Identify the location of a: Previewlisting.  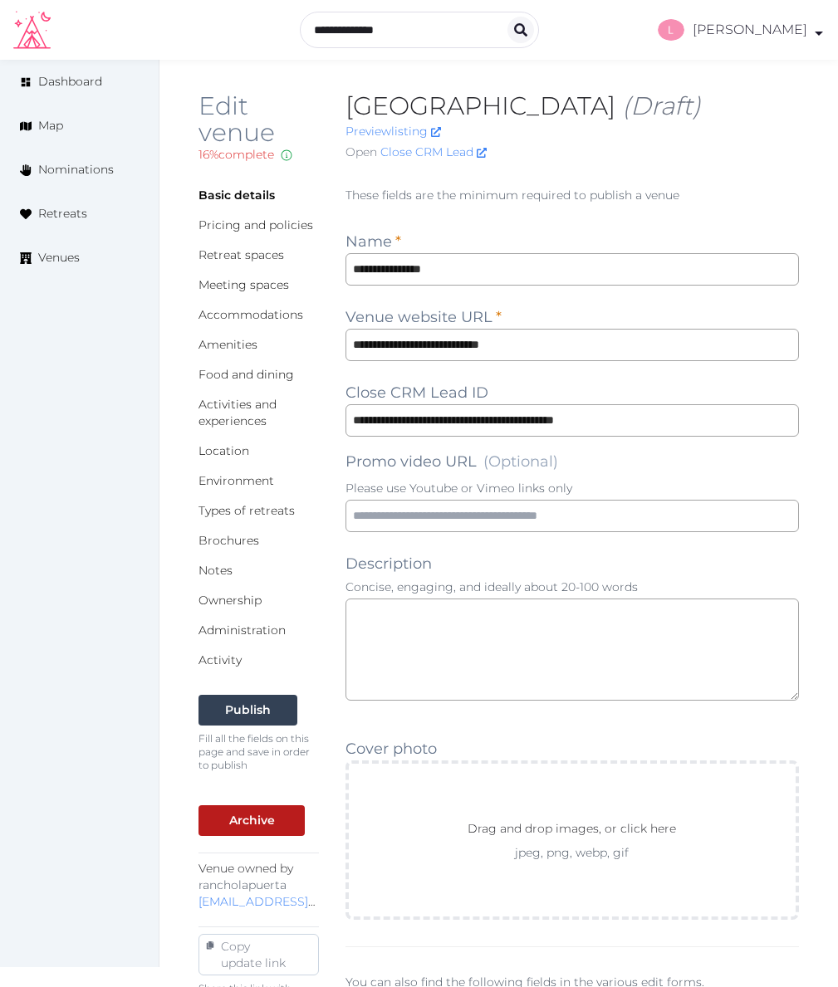
(393, 131).